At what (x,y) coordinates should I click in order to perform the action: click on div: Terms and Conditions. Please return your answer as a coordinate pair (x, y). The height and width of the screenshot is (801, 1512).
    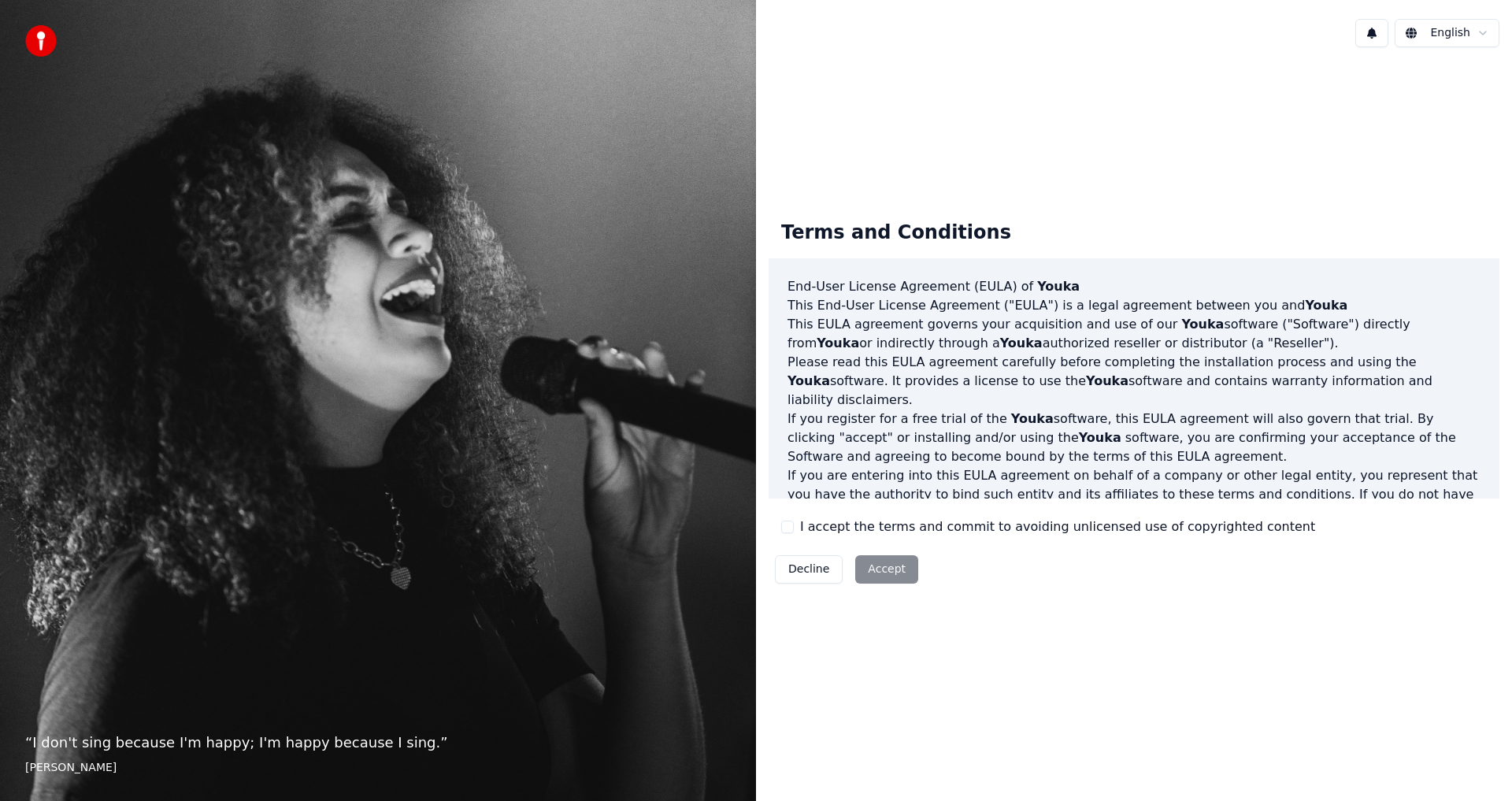
    Looking at the image, I should click on (896, 233).